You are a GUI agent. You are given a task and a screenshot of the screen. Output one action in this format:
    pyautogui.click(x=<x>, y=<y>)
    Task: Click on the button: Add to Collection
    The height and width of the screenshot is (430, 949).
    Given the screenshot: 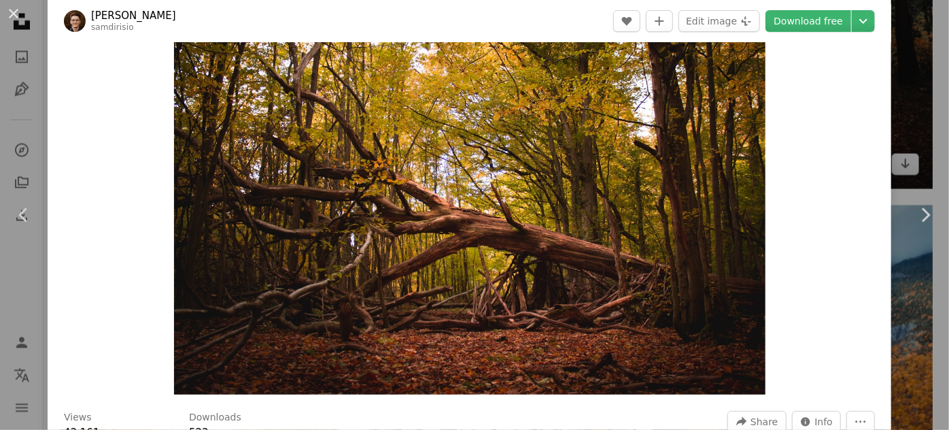 What is the action you would take?
    pyautogui.click(x=659, y=21)
    